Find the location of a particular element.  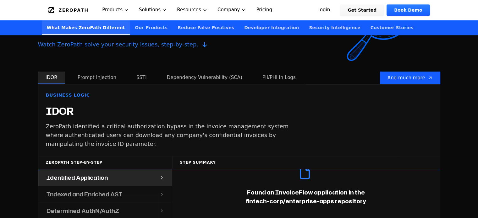

a: Reduce False Positives is located at coordinates (206, 27).